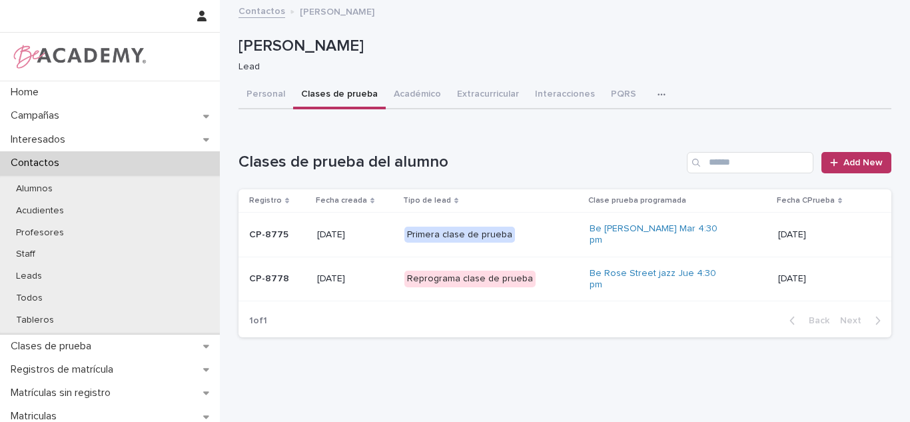 This screenshot has width=910, height=422. Describe the element at coordinates (856, 163) in the screenshot. I see `a: Add New` at that location.